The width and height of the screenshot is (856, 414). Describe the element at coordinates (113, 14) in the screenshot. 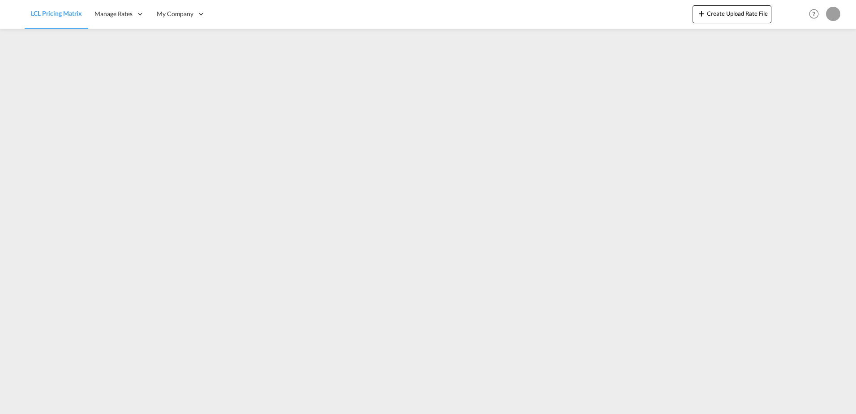

I see `span: Manage Rates` at that location.